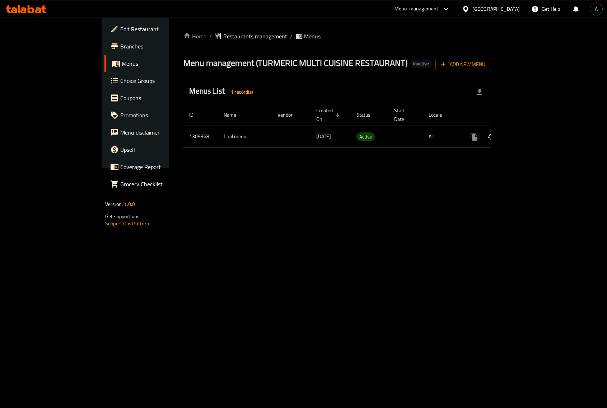 The width and height of the screenshot is (607, 408). Describe the element at coordinates (159, 81) in the screenshot. I see `span: Choice Groups` at that location.